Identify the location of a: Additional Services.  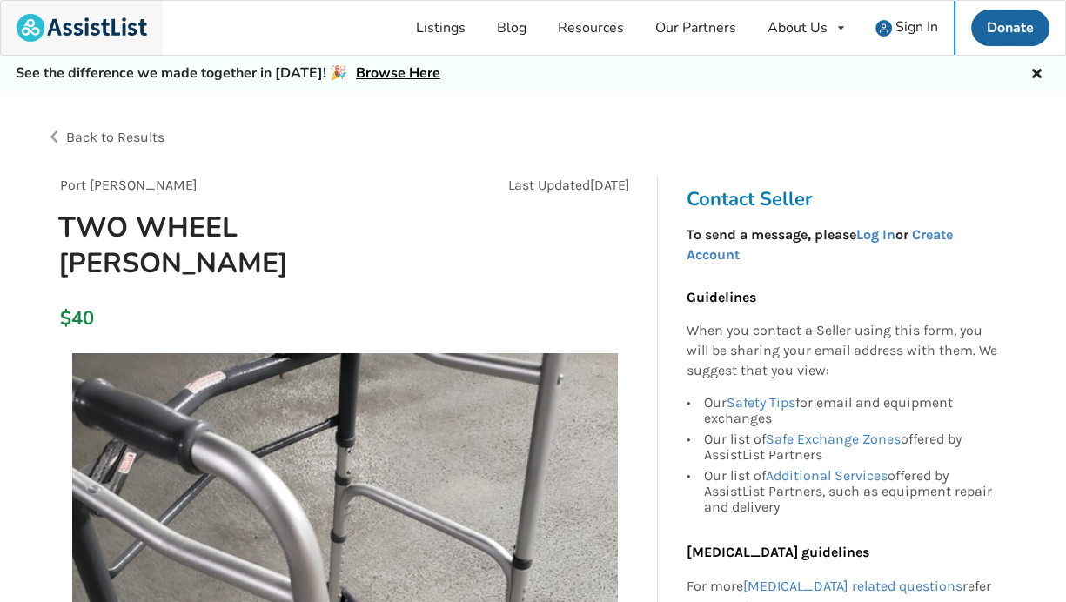
(826, 475).